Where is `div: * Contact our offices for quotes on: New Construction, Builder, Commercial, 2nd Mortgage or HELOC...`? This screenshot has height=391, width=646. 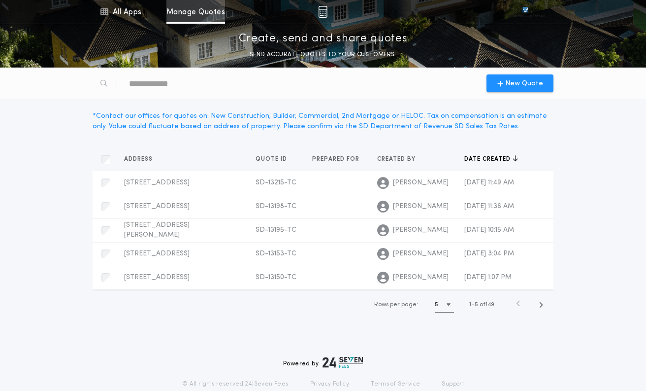 div: * Contact our offices for quotes on: New Construction, Builder, Commercial, 2nd Mortgage or HELOC... is located at coordinates (323, 121).